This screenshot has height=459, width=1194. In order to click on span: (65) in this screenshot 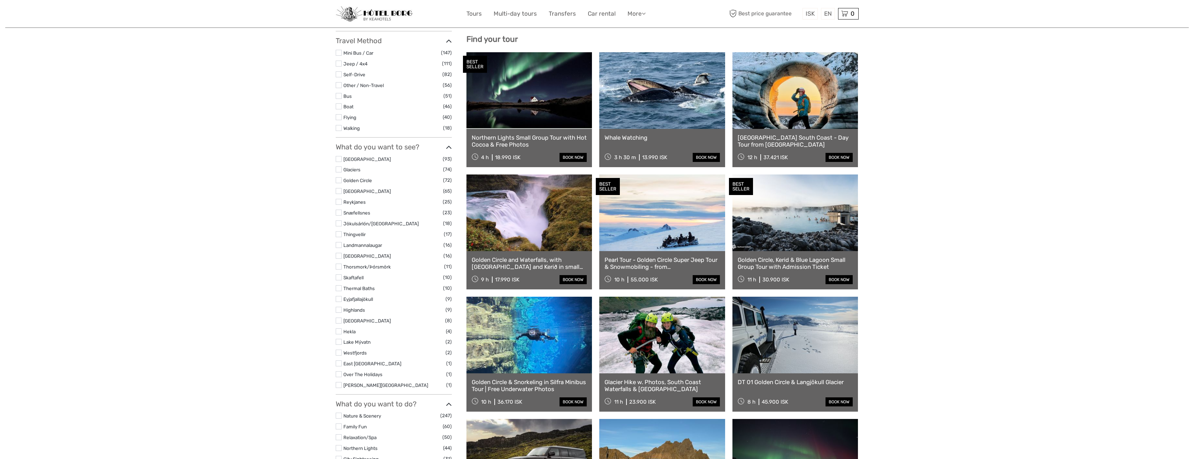, I will do `click(447, 191)`.